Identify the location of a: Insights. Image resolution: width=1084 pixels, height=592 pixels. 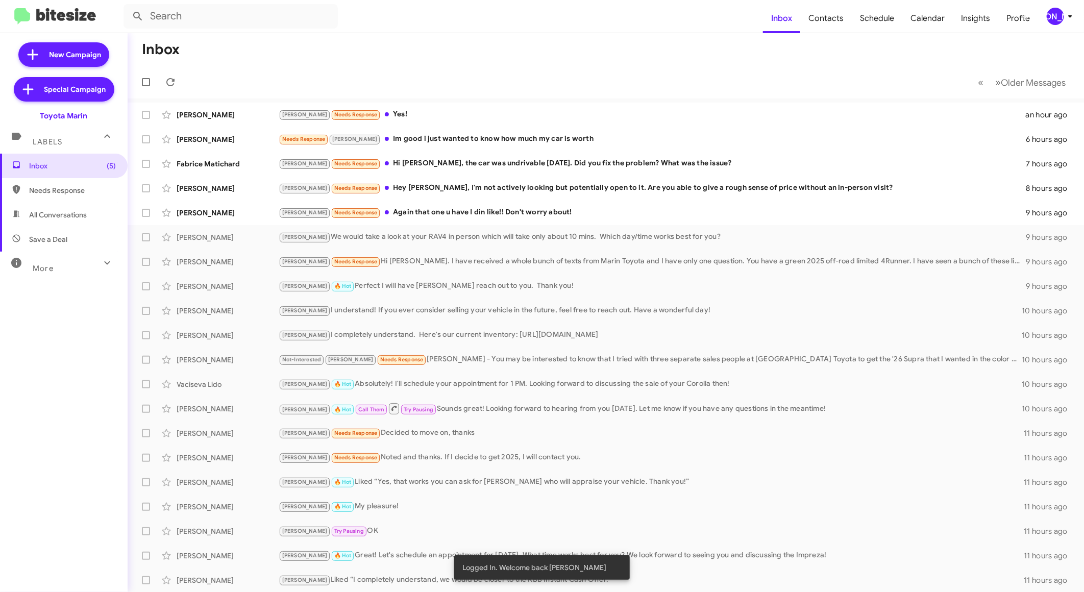
(975, 18).